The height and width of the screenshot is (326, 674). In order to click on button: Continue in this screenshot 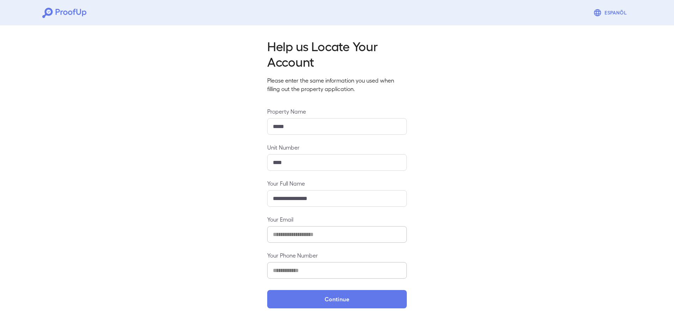, I will do `click(337, 299)`.